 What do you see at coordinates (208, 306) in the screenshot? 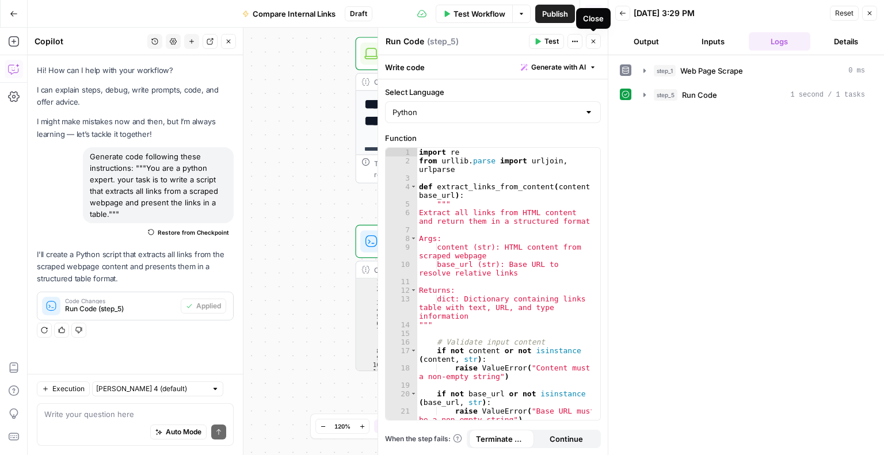
I see `span: Applied` at bounding box center [208, 306].